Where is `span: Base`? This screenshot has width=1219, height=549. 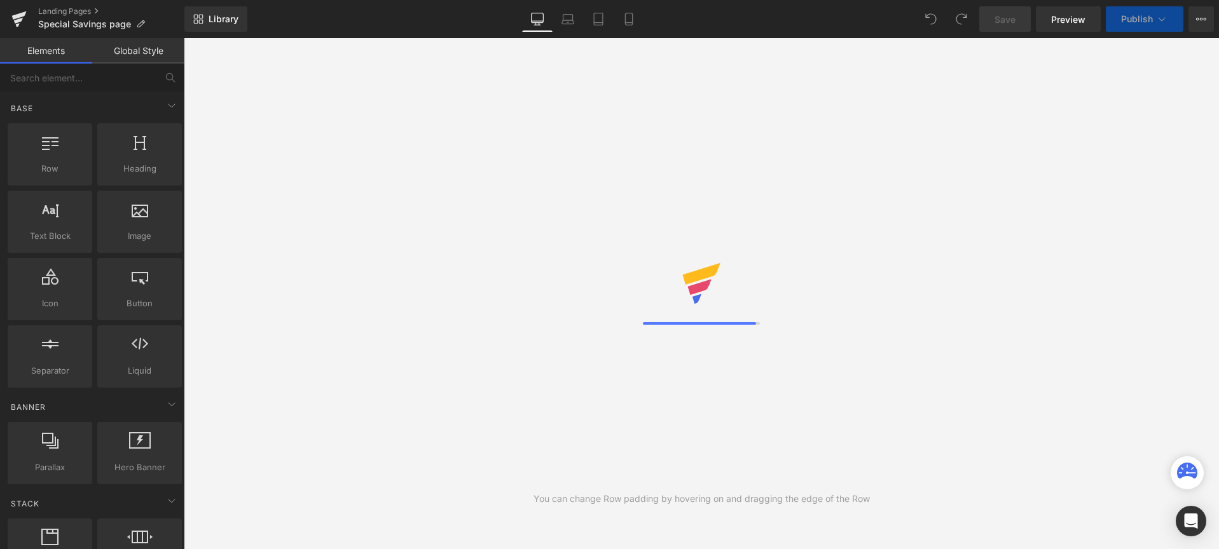
span: Base is located at coordinates (22, 108).